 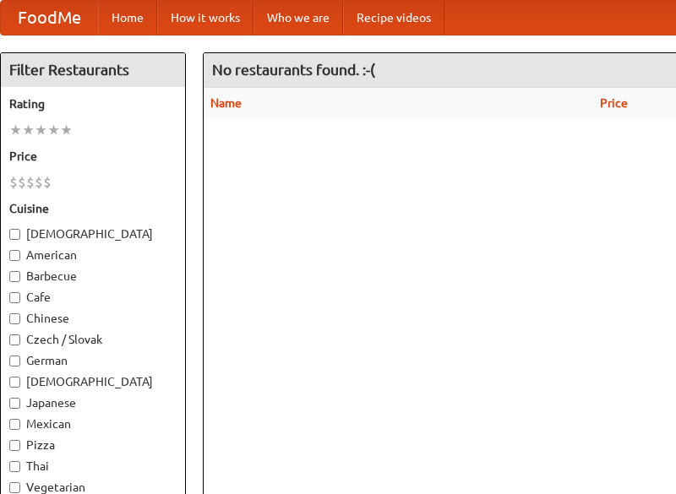 What do you see at coordinates (93, 209) in the screenshot?
I see `h5: Cuisine` at bounding box center [93, 209].